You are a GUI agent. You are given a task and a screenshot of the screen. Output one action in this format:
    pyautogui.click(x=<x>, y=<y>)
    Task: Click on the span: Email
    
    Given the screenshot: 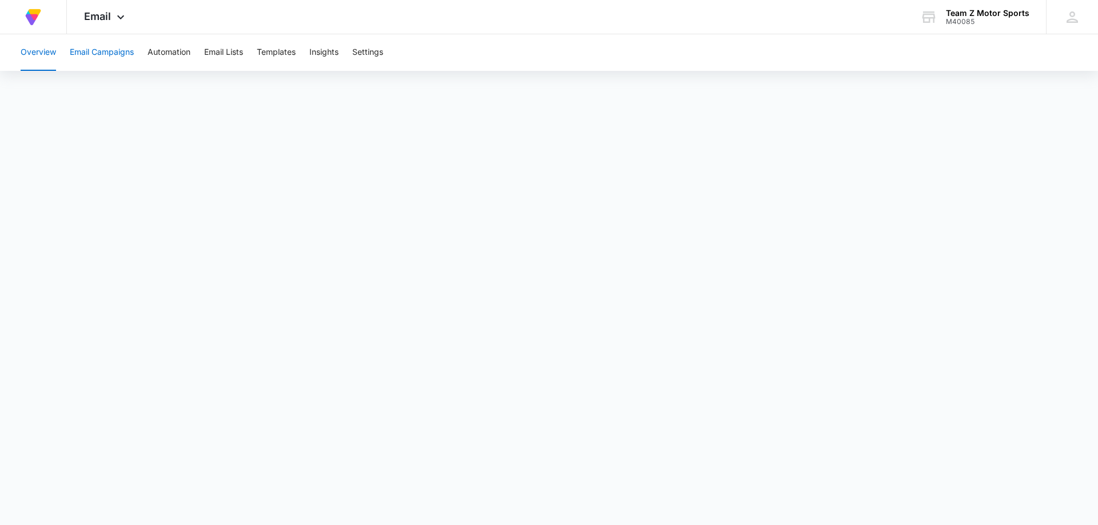 What is the action you would take?
    pyautogui.click(x=97, y=16)
    